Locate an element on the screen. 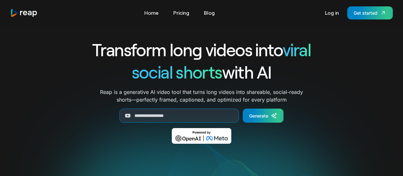  a: Pricing is located at coordinates (181, 13).